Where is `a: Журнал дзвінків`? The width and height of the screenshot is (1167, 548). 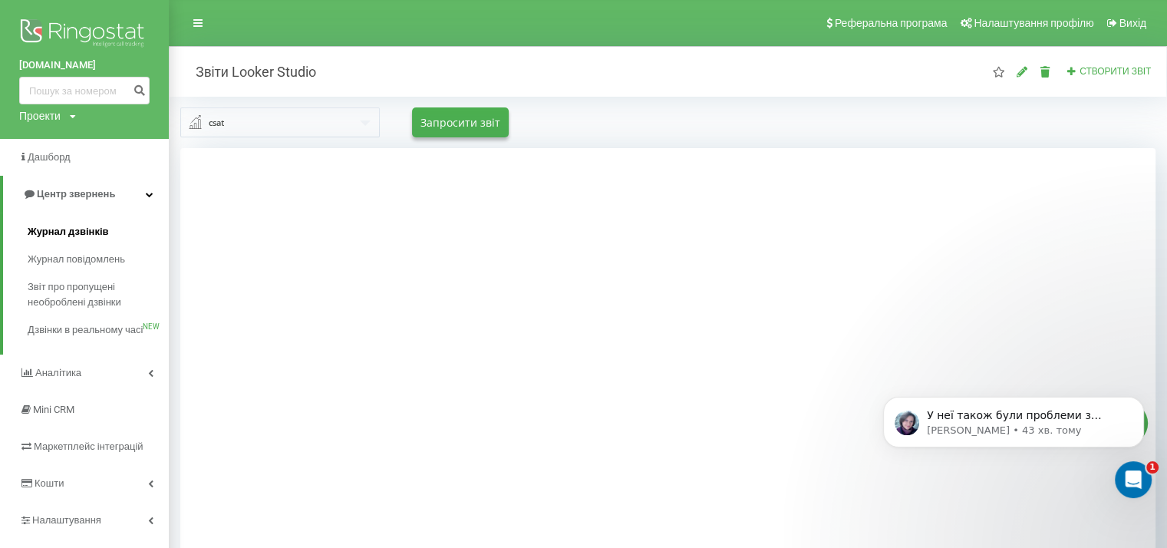
a: Журнал дзвінків is located at coordinates (98, 232).